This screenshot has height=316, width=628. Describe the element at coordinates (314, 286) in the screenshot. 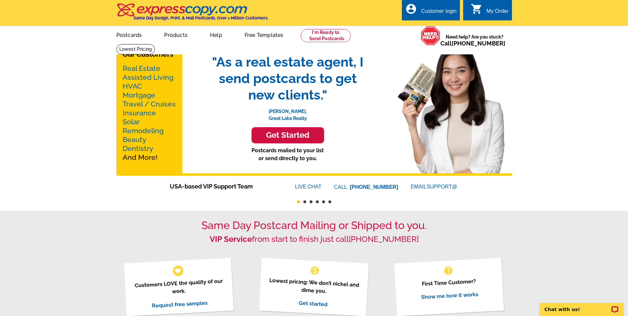

I see `p: Lowest pricing: We don’t nickel and dime you.` at that location.